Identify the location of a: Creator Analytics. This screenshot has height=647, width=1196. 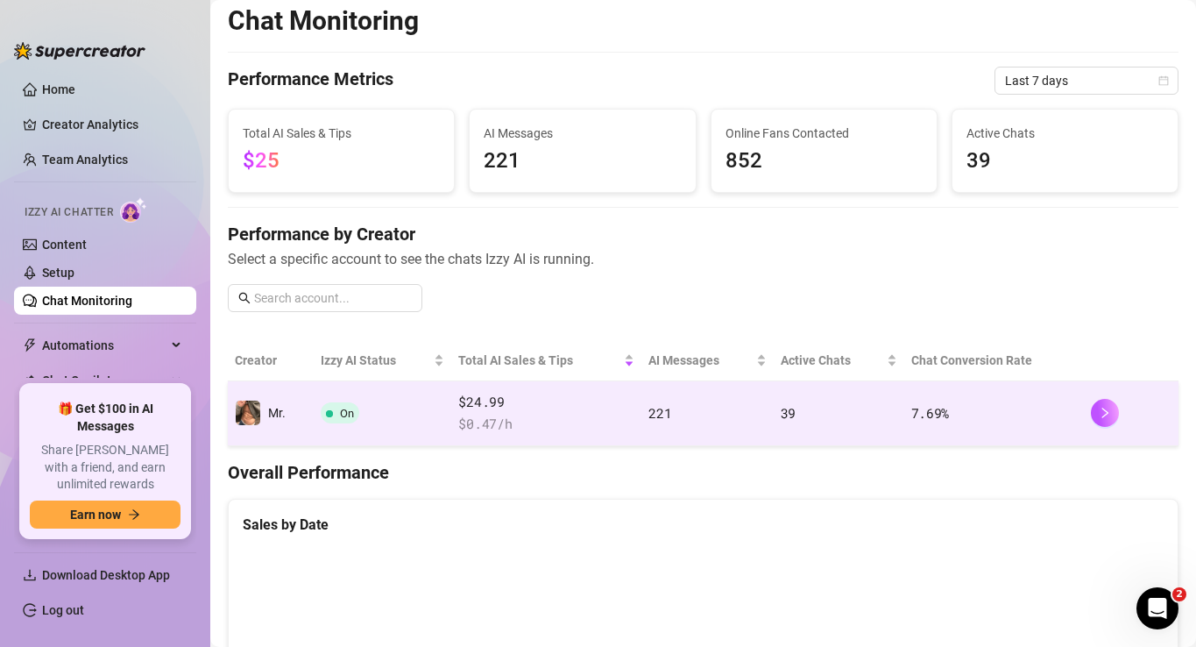
(112, 124).